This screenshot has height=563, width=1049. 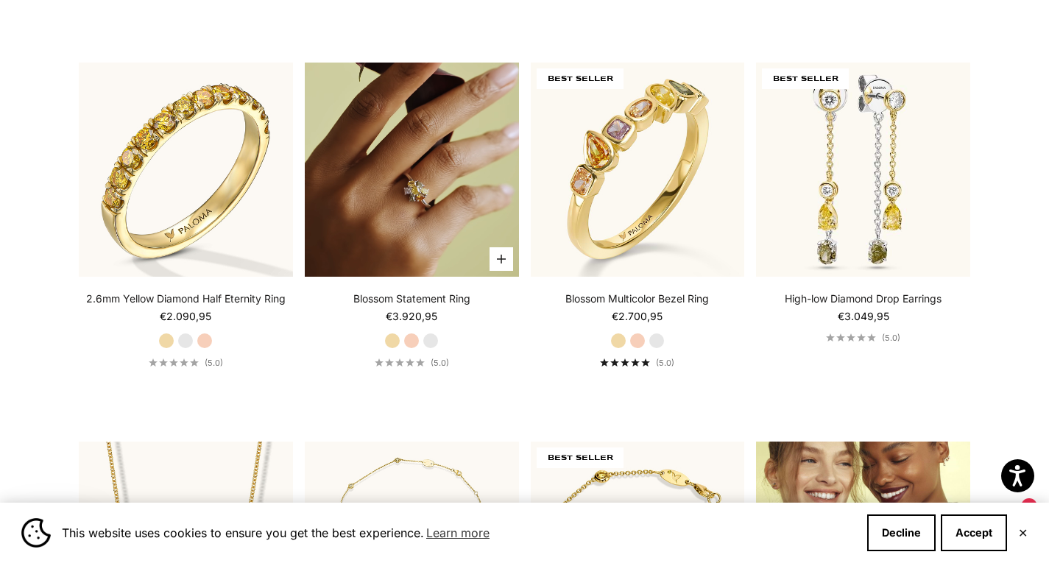 What do you see at coordinates (974, 533) in the screenshot?
I see `button: Accept` at bounding box center [974, 533].